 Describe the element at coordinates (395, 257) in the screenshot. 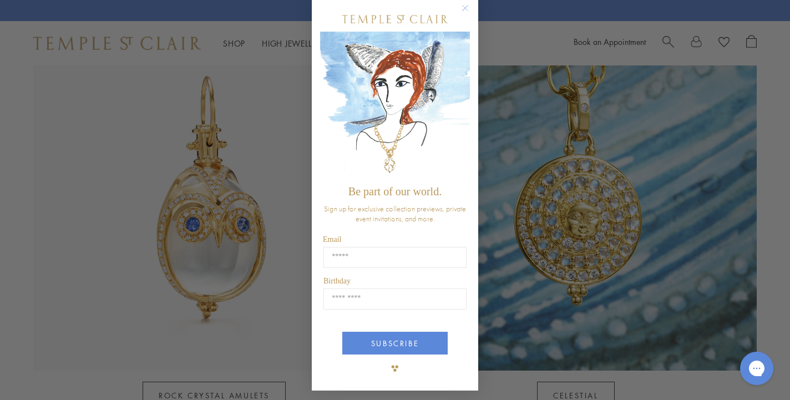

I see `input: Email` at that location.